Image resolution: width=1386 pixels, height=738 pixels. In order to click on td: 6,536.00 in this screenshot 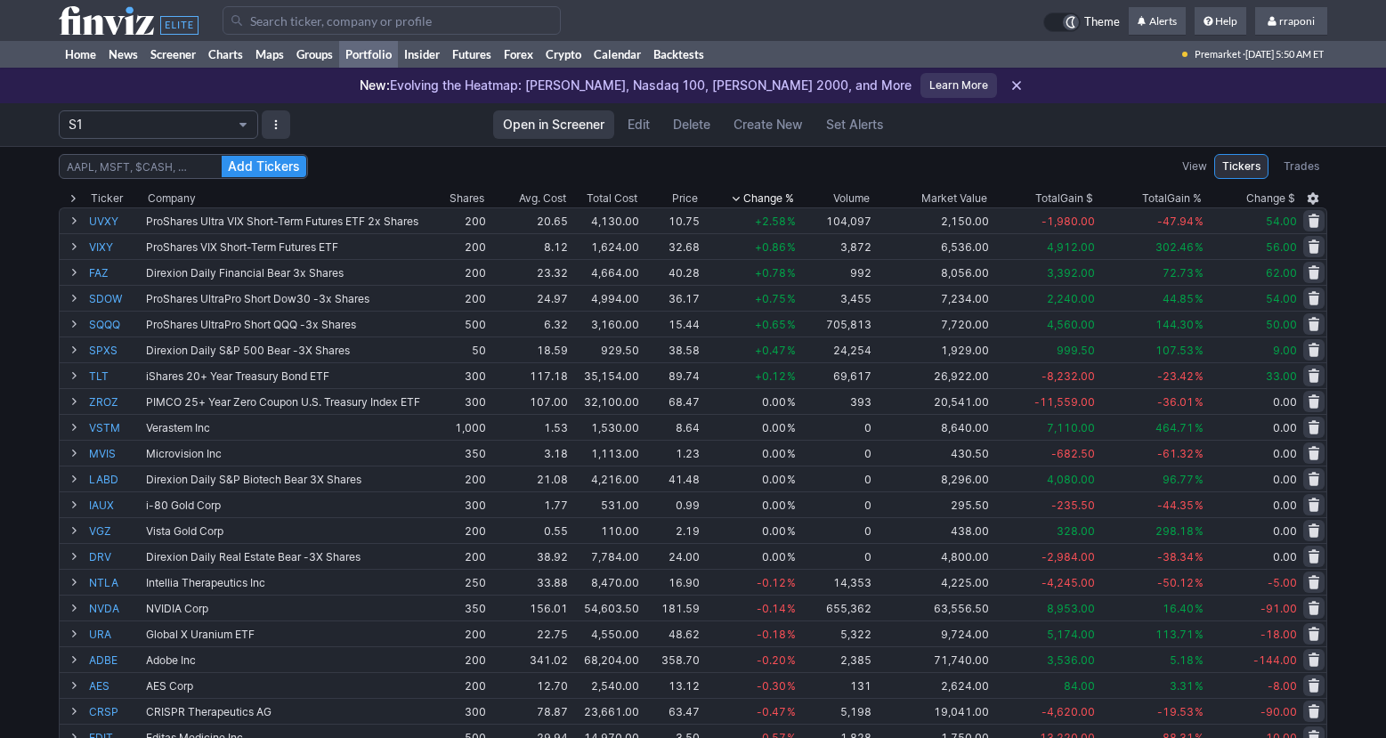, I will do `click(932, 246)`.